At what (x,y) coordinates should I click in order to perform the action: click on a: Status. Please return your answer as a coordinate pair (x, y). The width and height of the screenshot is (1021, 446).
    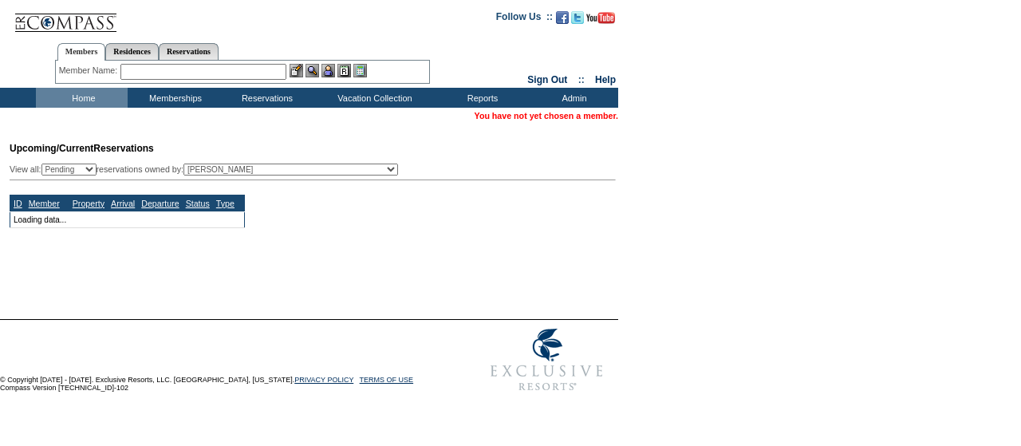
    Looking at the image, I should click on (198, 203).